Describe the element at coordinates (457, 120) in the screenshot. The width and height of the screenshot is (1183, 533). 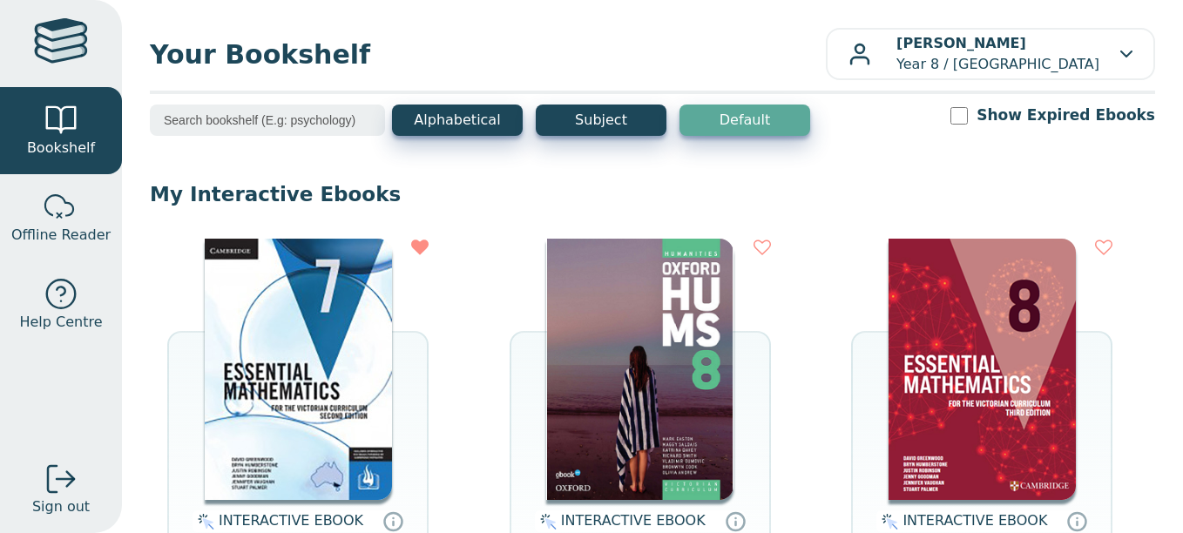
I see `button: Alphabetical` at that location.